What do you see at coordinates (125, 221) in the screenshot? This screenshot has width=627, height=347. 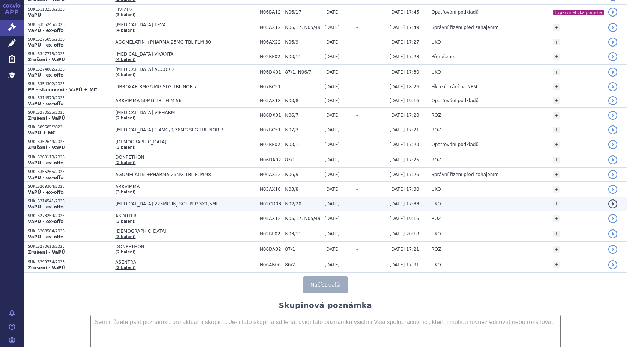 I see `a: (3 balení)` at bounding box center [125, 221].